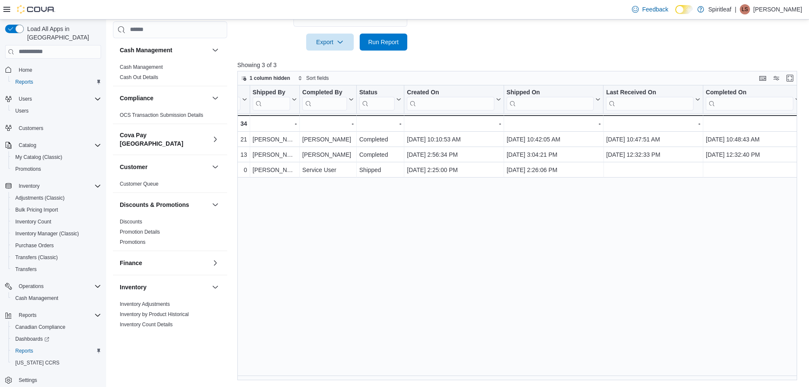 This screenshot has height=387, width=809. What do you see at coordinates (57, 246) in the screenshot?
I see `span: Purchase Orders` at bounding box center [57, 246].